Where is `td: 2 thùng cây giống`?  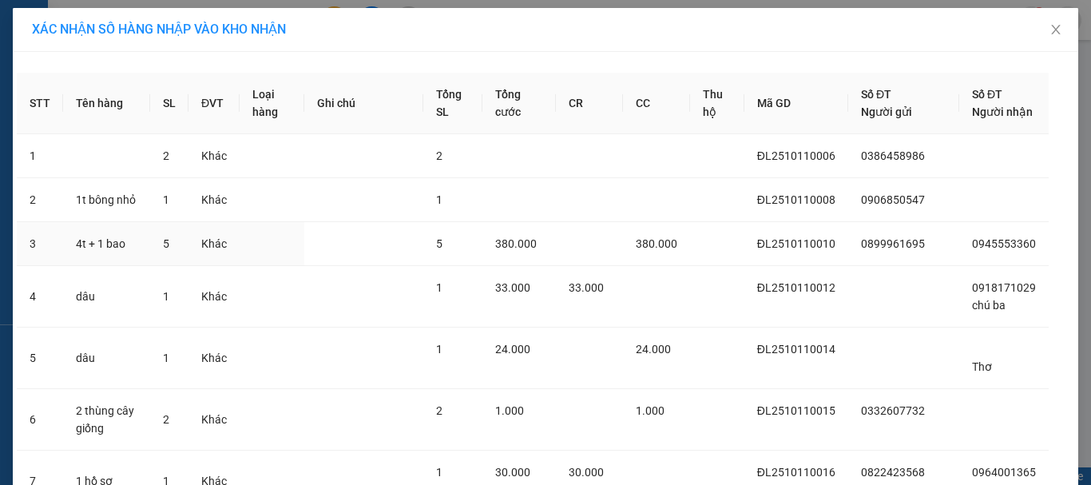 td: 2 thùng cây giống is located at coordinates (106, 419).